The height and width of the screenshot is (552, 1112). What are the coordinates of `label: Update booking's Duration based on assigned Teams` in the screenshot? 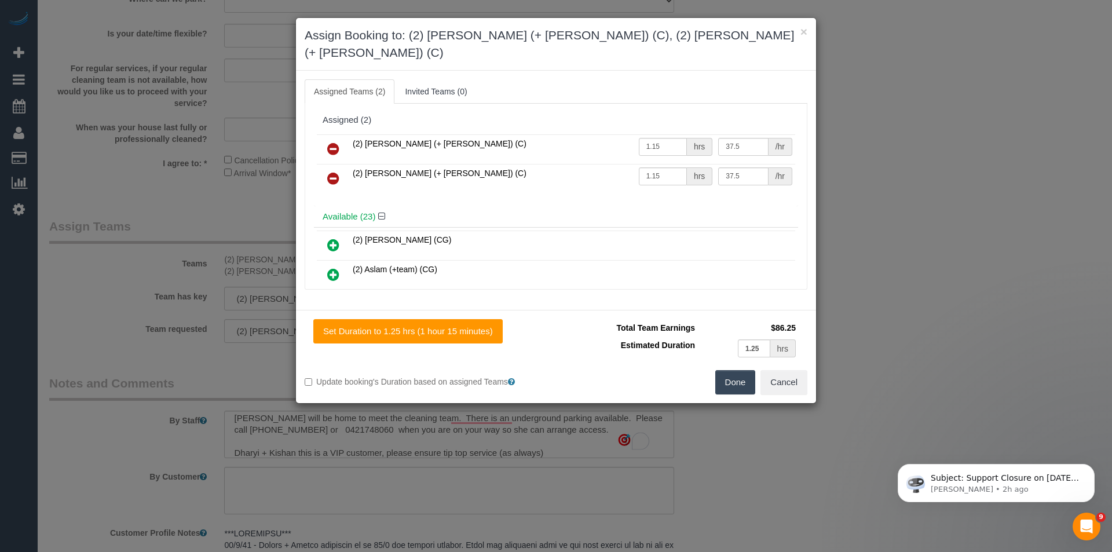 It's located at (426, 382).